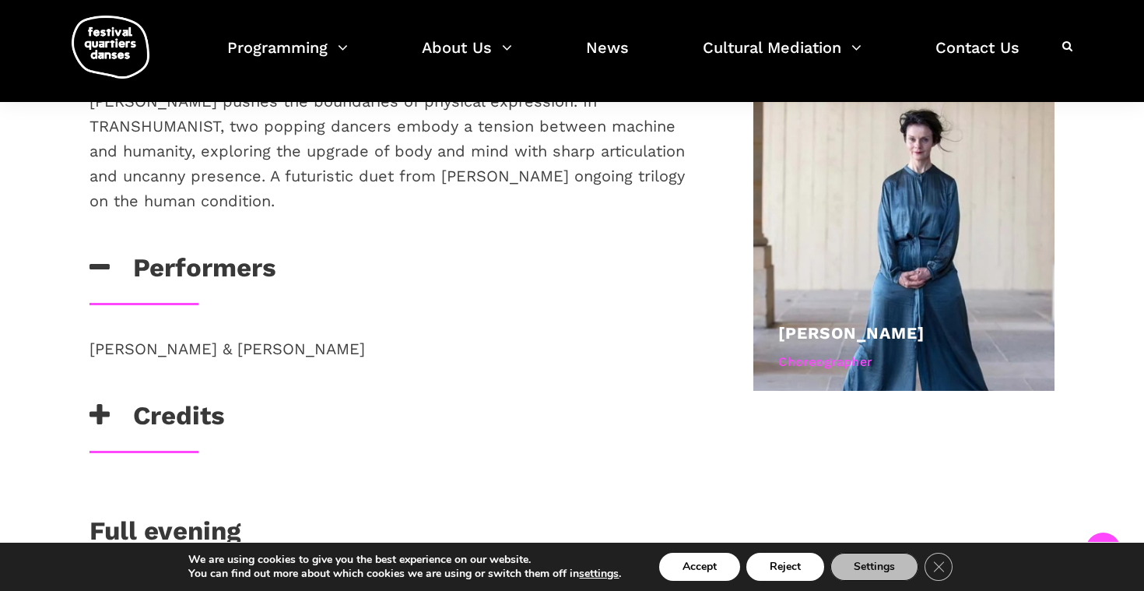 Image resolution: width=1144 pixels, height=591 pixels. Describe the element at coordinates (904, 362) in the screenshot. I see `div: Choreographer` at that location.